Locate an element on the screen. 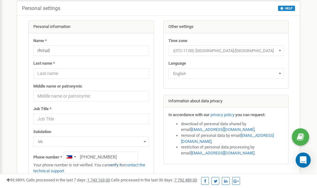  a: contact the technical support is located at coordinates (89, 168).